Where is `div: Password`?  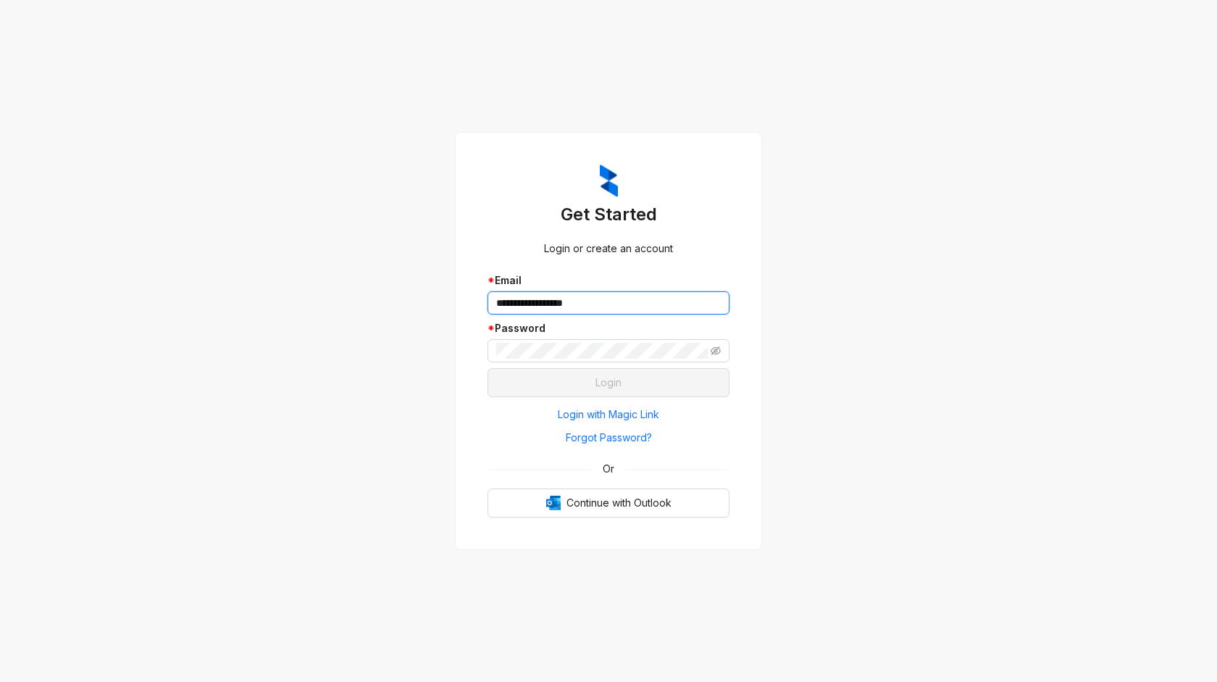 div: Password is located at coordinates (609, 328).